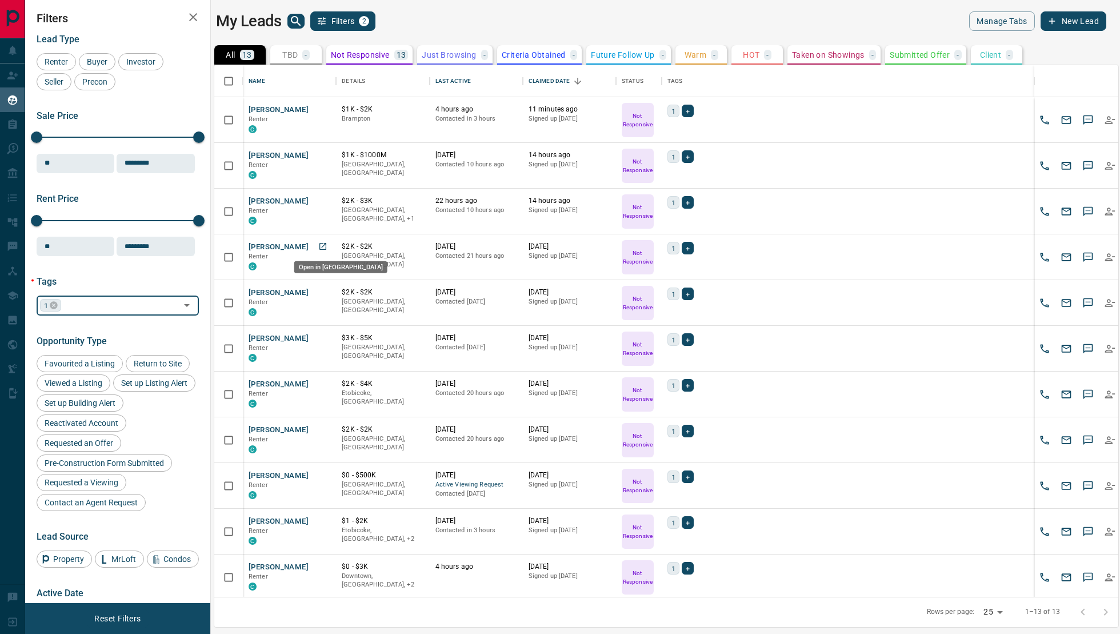 Image resolution: width=1120 pixels, height=634 pixels. I want to click on div: Reactivated Account, so click(81, 423).